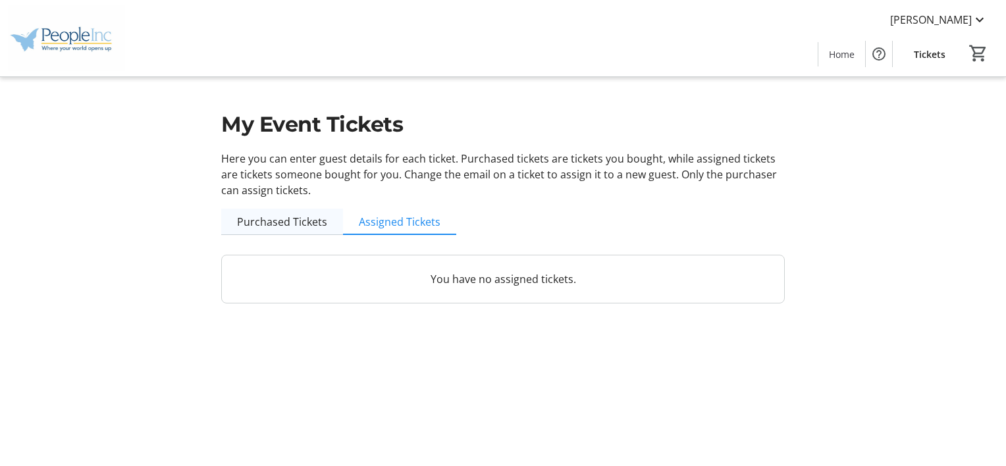 The height and width of the screenshot is (466, 1006). What do you see at coordinates (929, 54) in the screenshot?
I see `span: Tickets` at bounding box center [929, 54].